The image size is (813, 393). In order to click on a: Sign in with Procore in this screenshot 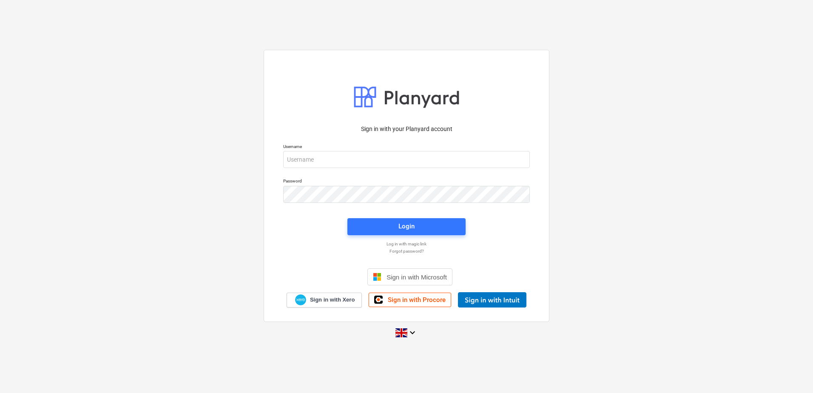, I will do `click(410, 300)`.